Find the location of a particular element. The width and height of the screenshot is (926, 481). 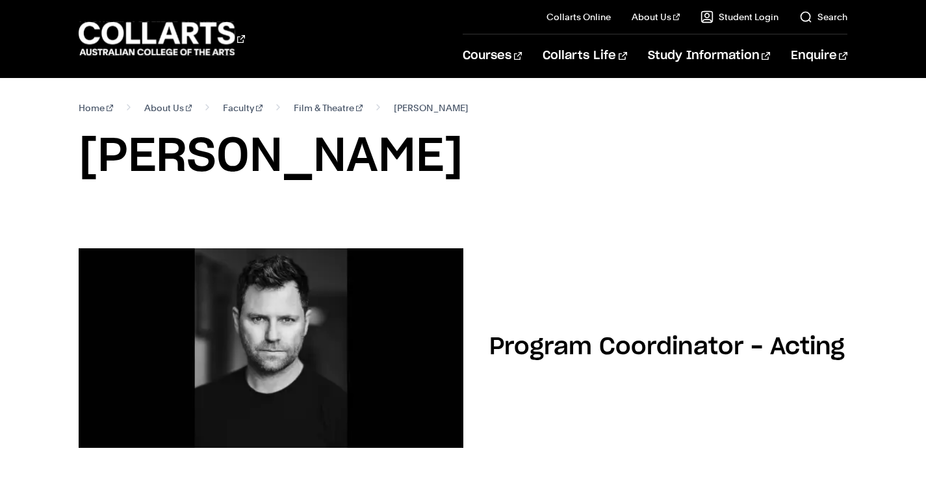

a: Home is located at coordinates (96, 108).